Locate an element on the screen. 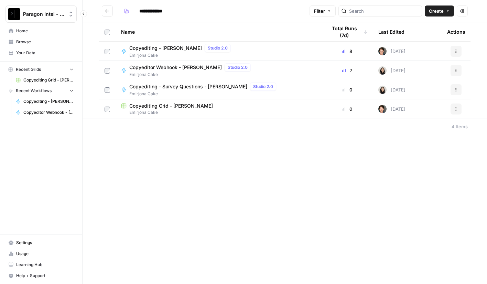 This screenshot has width=487, height=284. a: Settings is located at coordinates (41, 243).